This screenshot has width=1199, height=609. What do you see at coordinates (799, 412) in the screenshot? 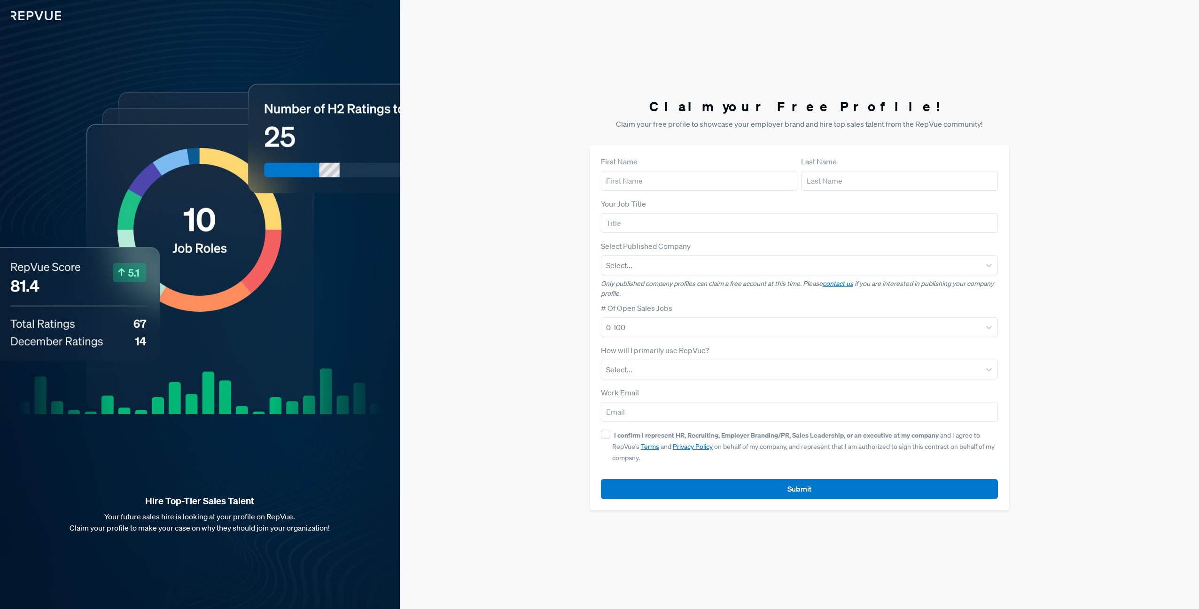
I see `input: Email` at bounding box center [799, 412].